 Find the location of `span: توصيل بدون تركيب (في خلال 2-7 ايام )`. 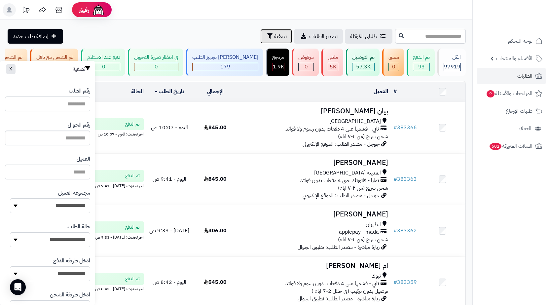

span: توصيل بدون تركيب (في خلال 2-7 ايام ) is located at coordinates (350, 291).